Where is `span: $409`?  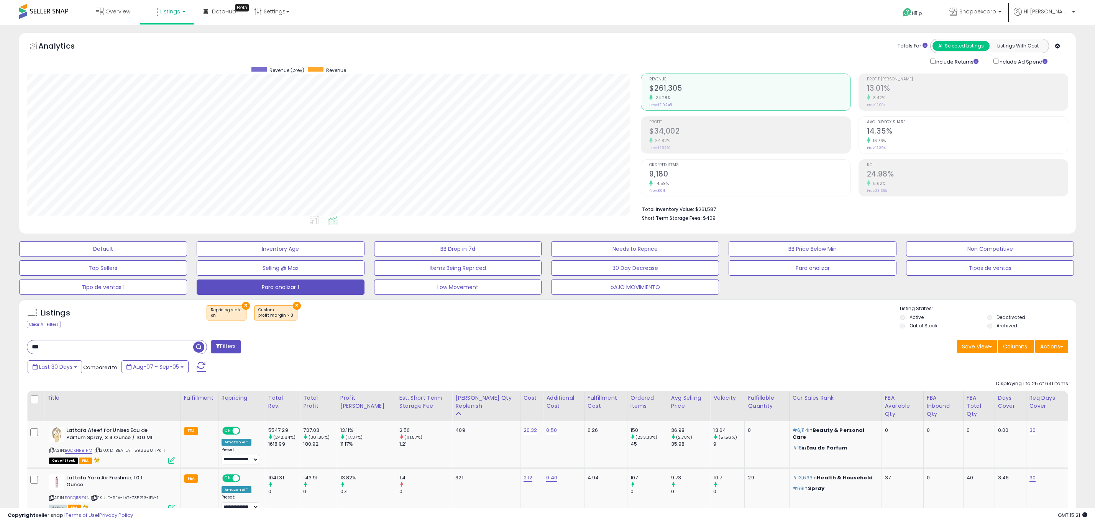
span: $409 is located at coordinates (709, 218).